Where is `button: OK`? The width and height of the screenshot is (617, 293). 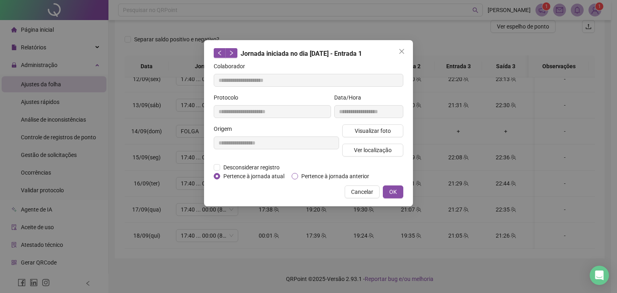
button: OK is located at coordinates (393, 192).